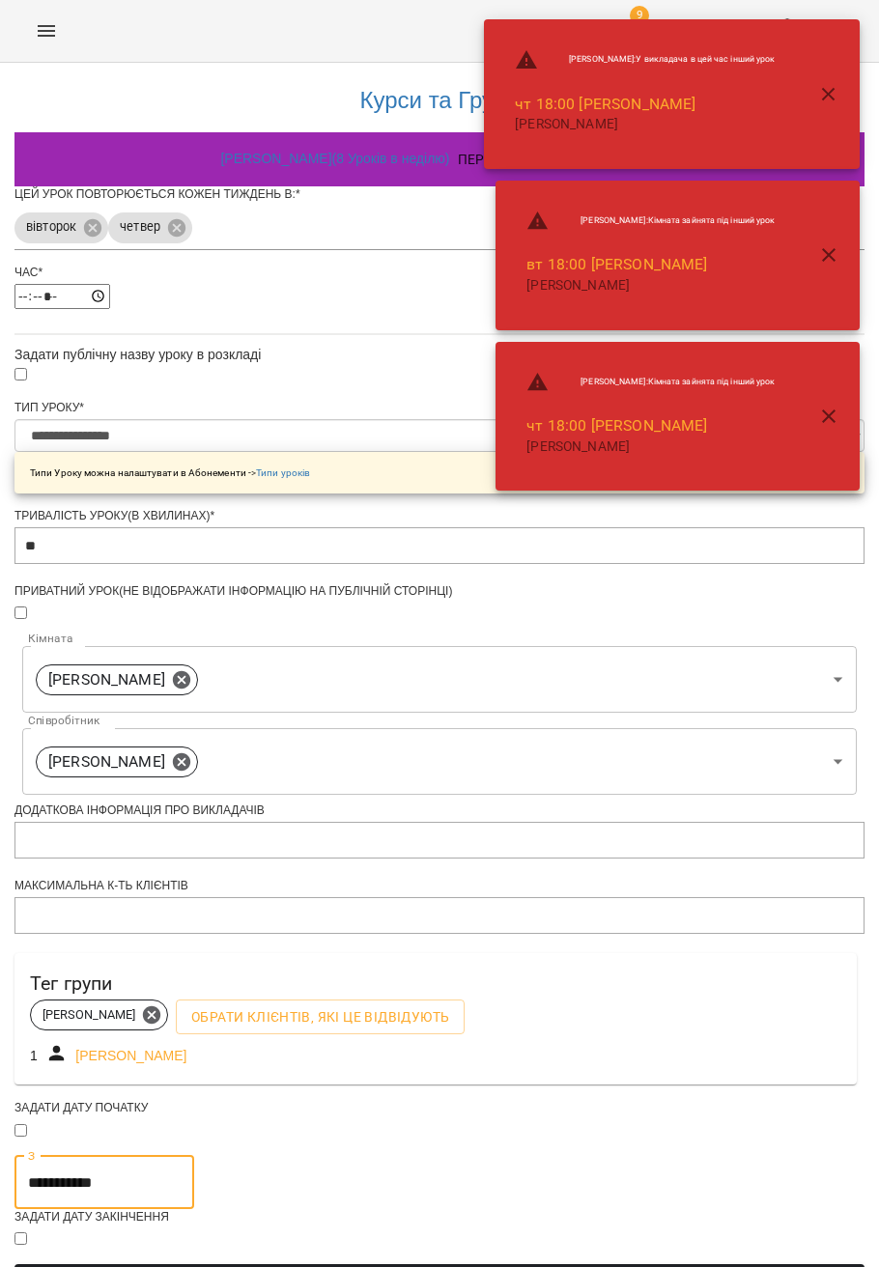  I want to click on div: 1, so click(34, 1056).